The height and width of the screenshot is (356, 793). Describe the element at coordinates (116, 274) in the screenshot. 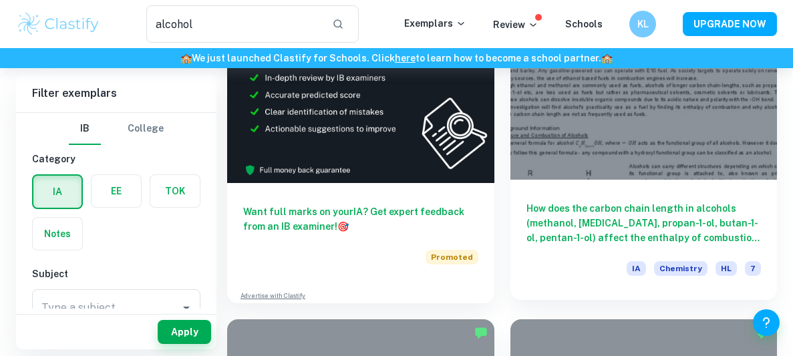

I see `h6: Subject` at that location.